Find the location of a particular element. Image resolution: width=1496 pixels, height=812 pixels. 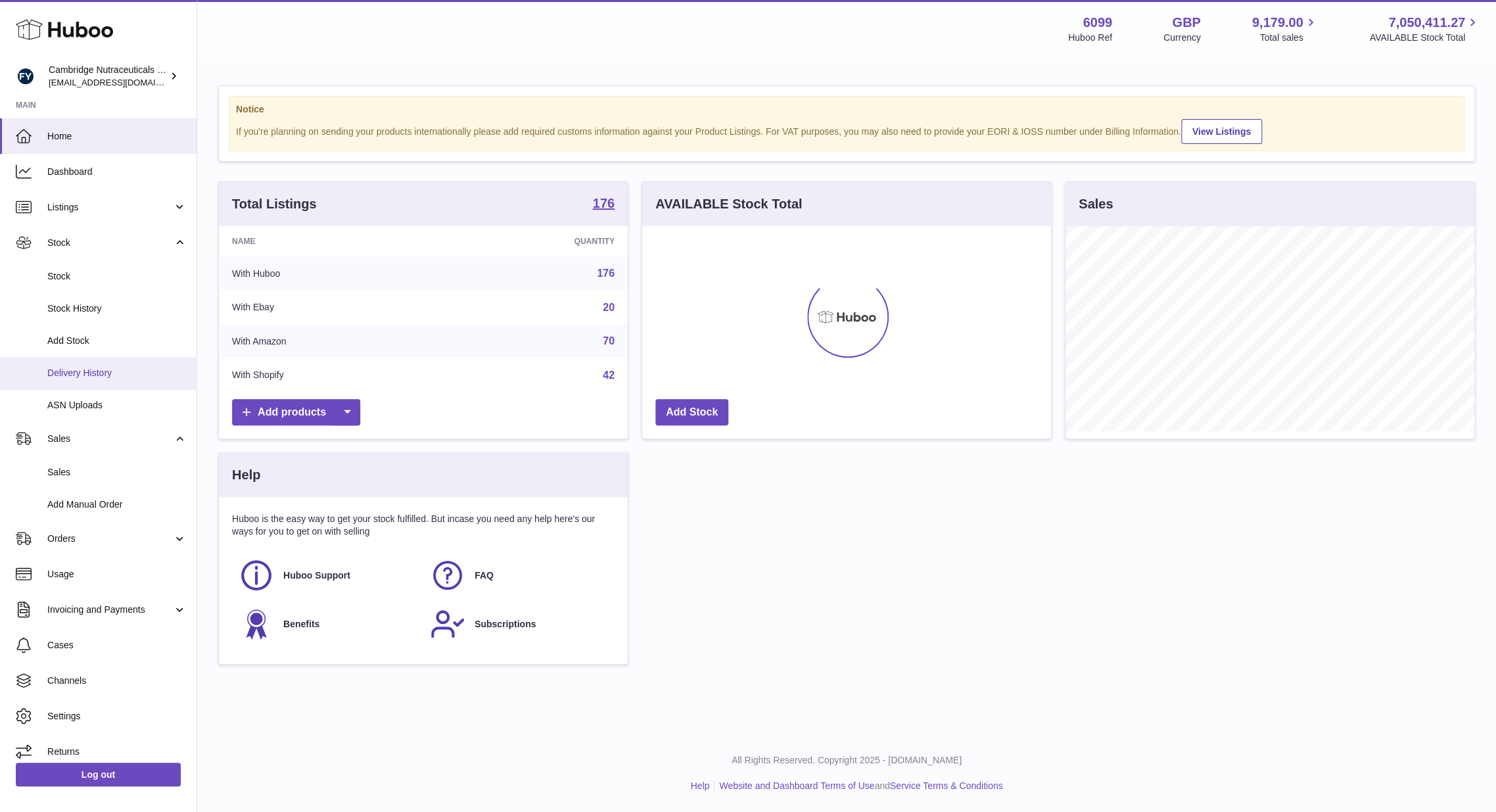

div: Cambridge Nutraceuticals Ltd is located at coordinates (108, 76).